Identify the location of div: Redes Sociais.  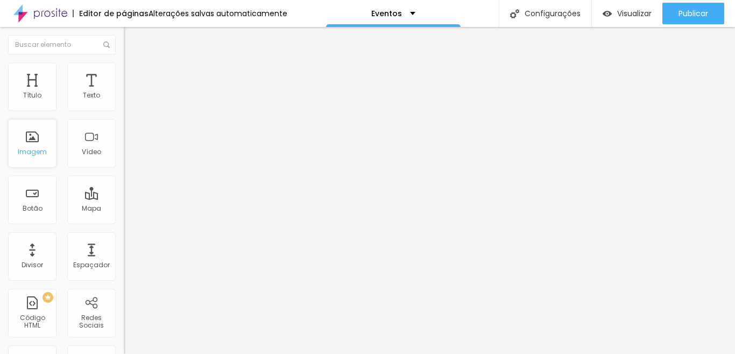
(91, 321).